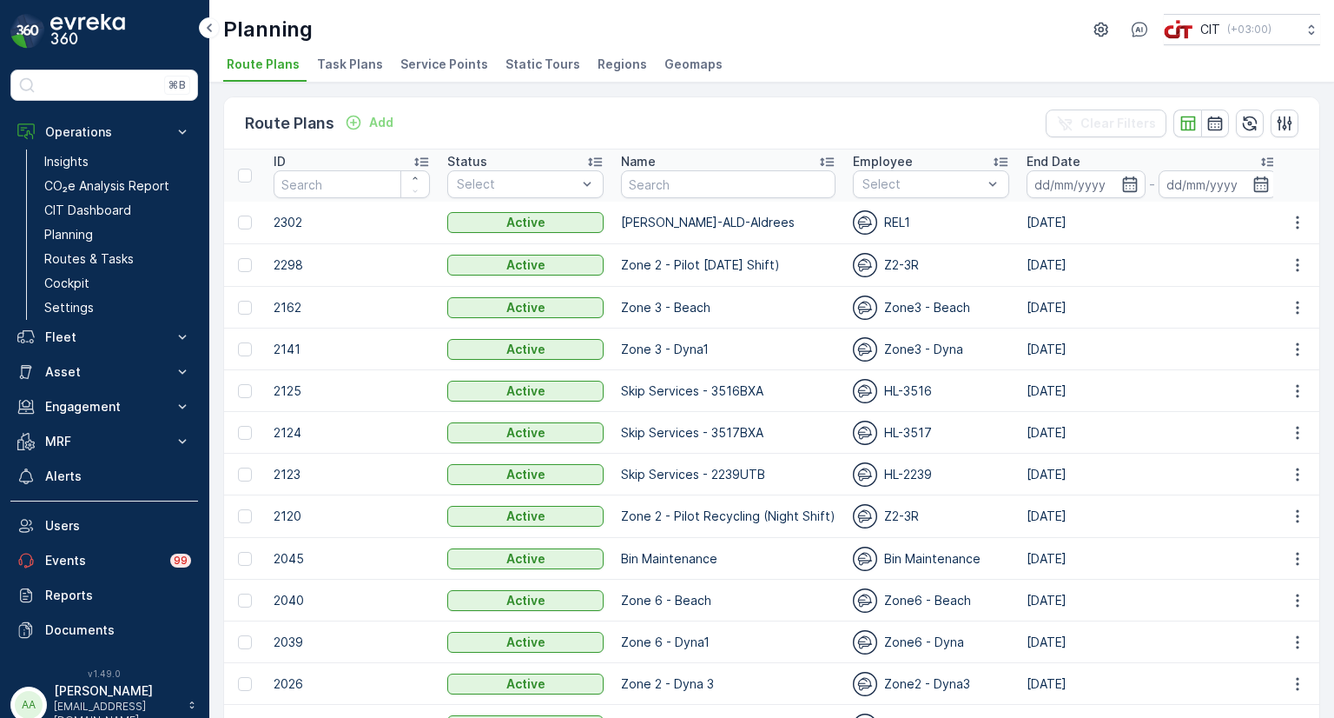 Image resolution: width=1334 pixels, height=718 pixels. Describe the element at coordinates (931, 222) in the screenshot. I see `div: REL1` at that location.